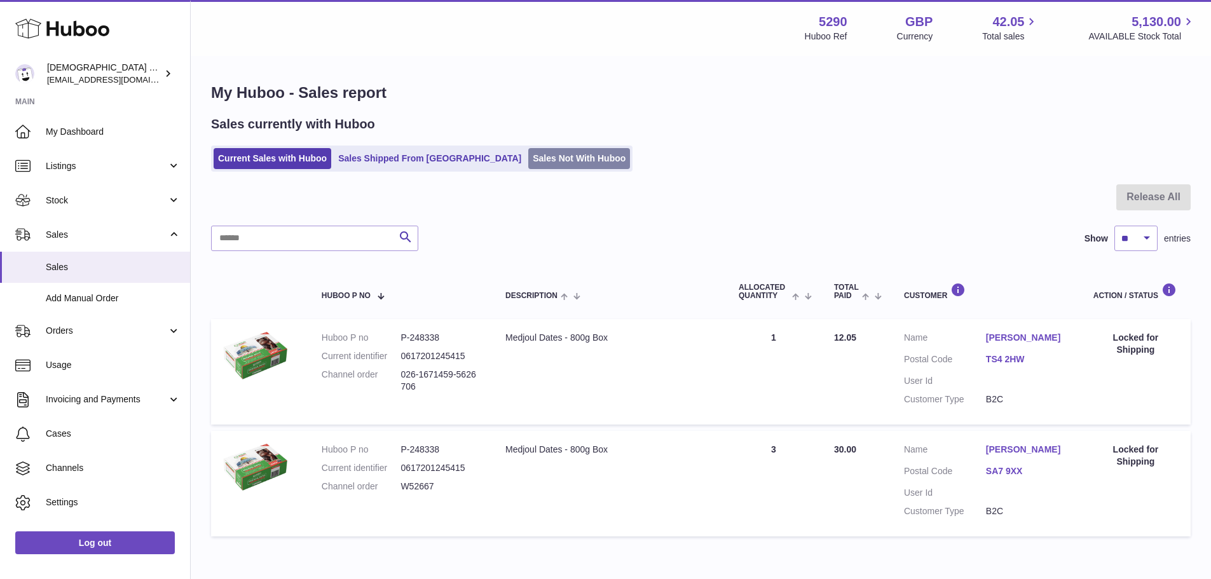 The image size is (1211, 579). I want to click on span: Description, so click(531, 296).